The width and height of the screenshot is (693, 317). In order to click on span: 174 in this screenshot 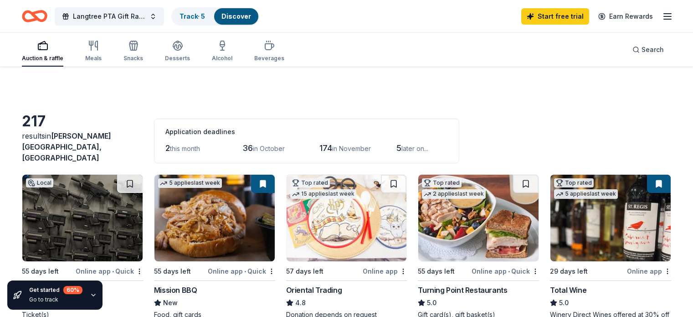, I will do `click(326, 148)`.